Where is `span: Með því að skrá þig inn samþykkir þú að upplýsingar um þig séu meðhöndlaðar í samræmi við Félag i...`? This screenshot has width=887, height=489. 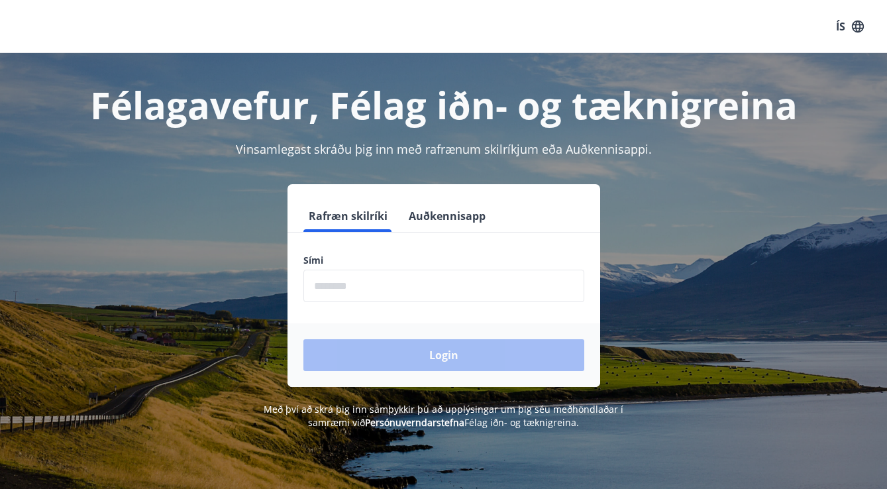
span: Með því að skrá þig inn samþykkir þú að upplýsingar um þig séu meðhöndlaðar í samræmi við Félag i... is located at coordinates (443, 415).